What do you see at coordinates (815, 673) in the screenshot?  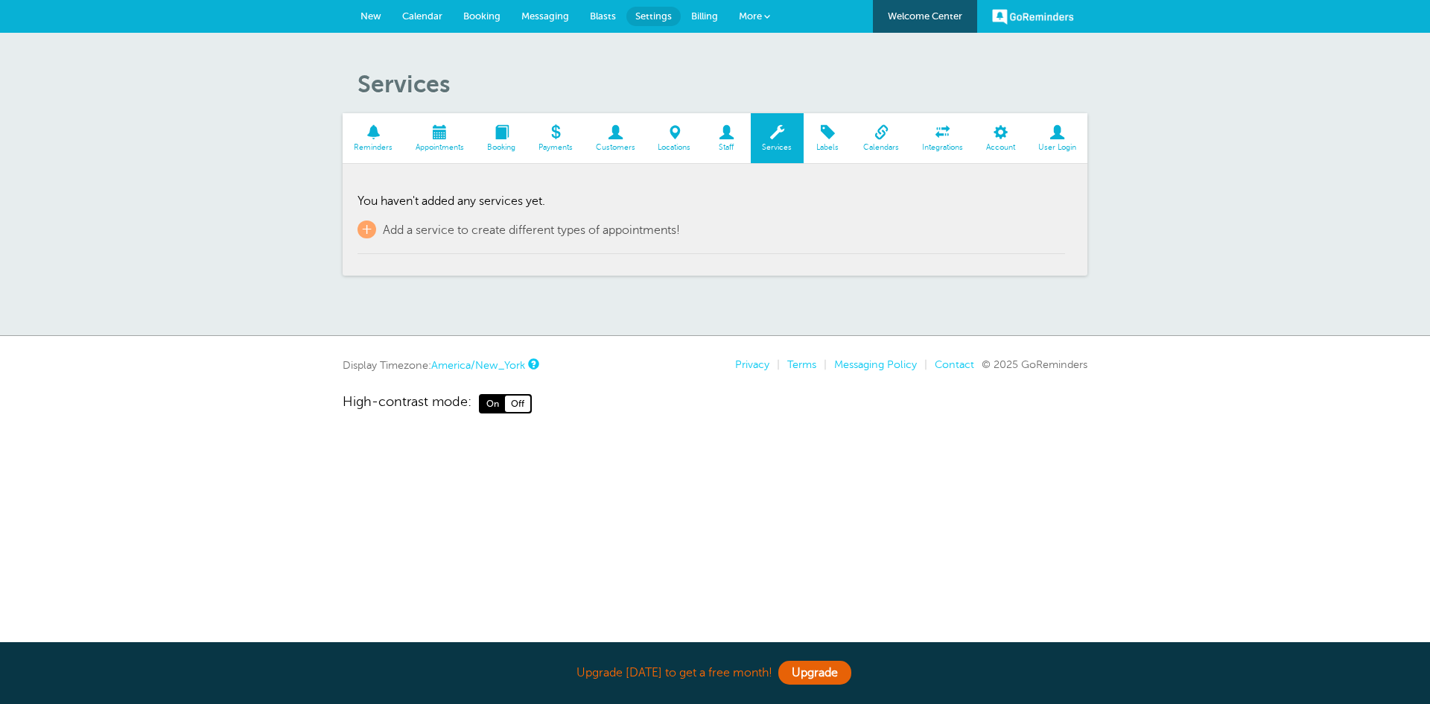 I see `a: Upgrade` at bounding box center [815, 673].